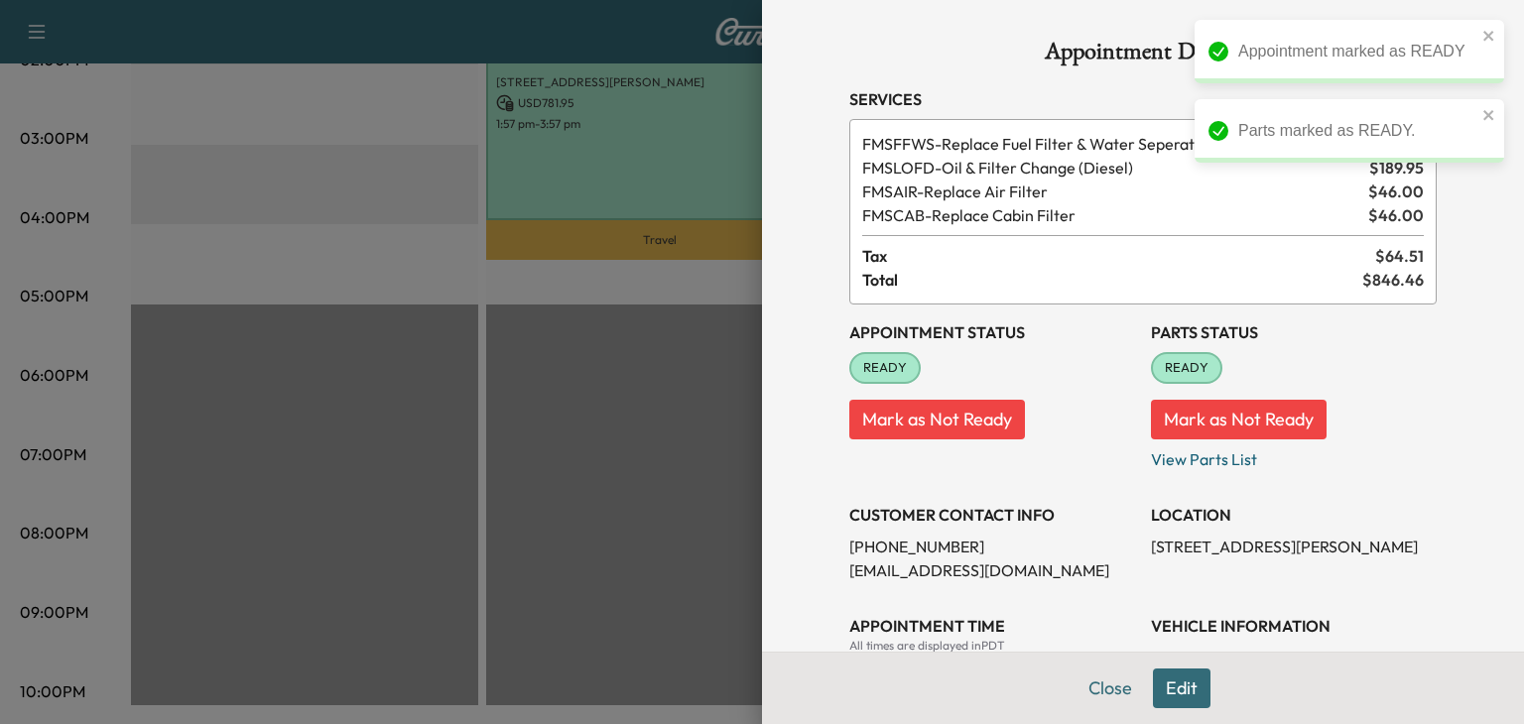 The image size is (1524, 724). I want to click on h3: APPOINTMENT TIME, so click(992, 626).